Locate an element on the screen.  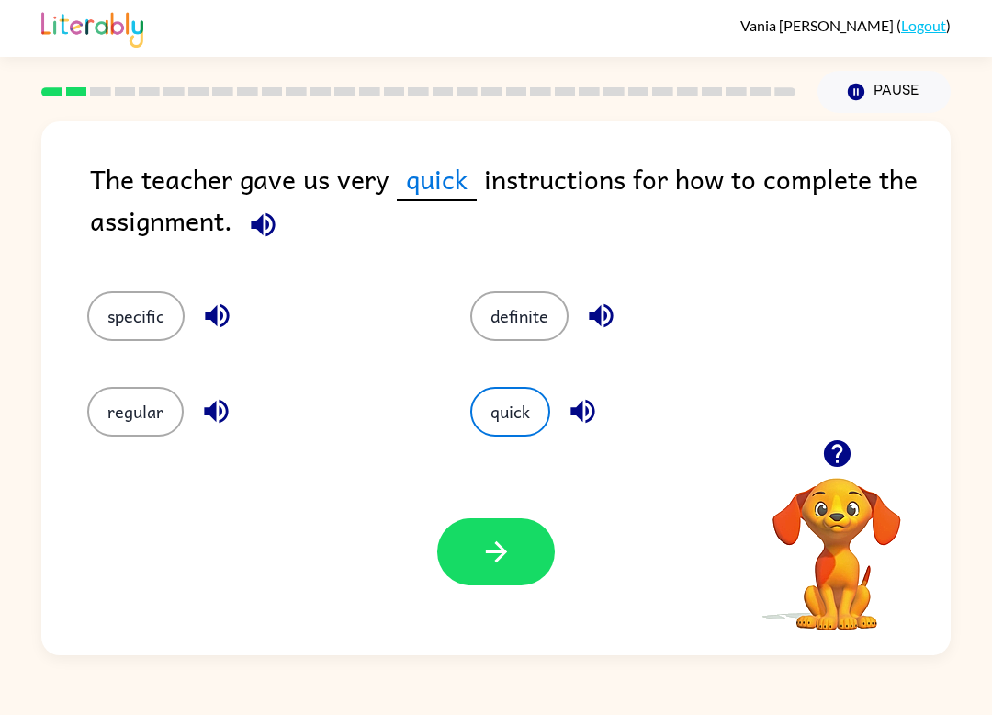
button: quick is located at coordinates (510, 411).